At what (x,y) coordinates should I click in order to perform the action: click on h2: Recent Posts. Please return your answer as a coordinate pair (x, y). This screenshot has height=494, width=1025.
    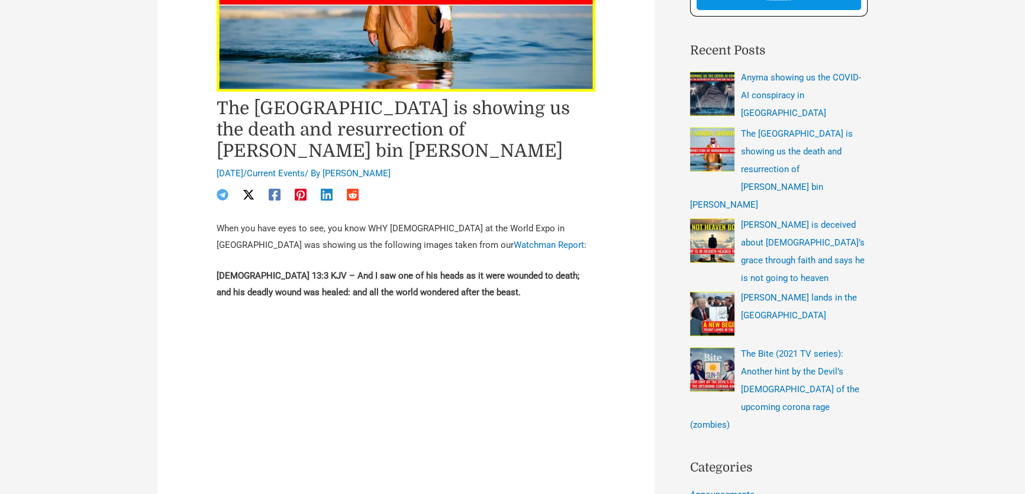
    Looking at the image, I should click on (779, 51).